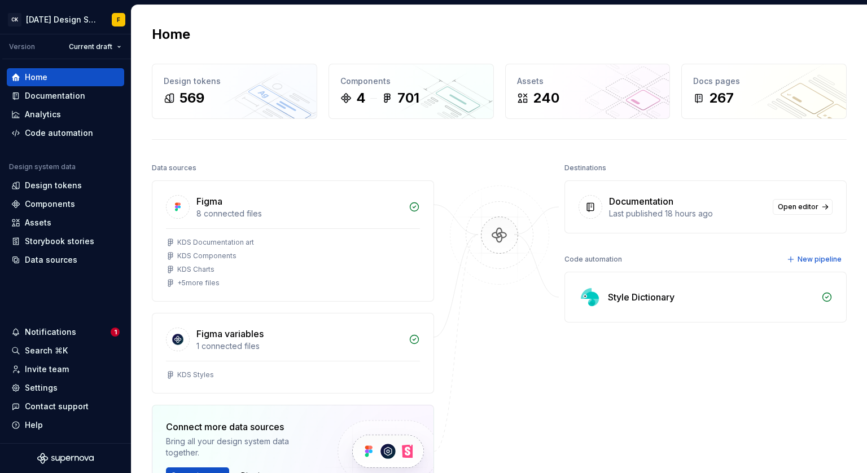 The image size is (867, 473). I want to click on div: KDS Documentation art, so click(216, 243).